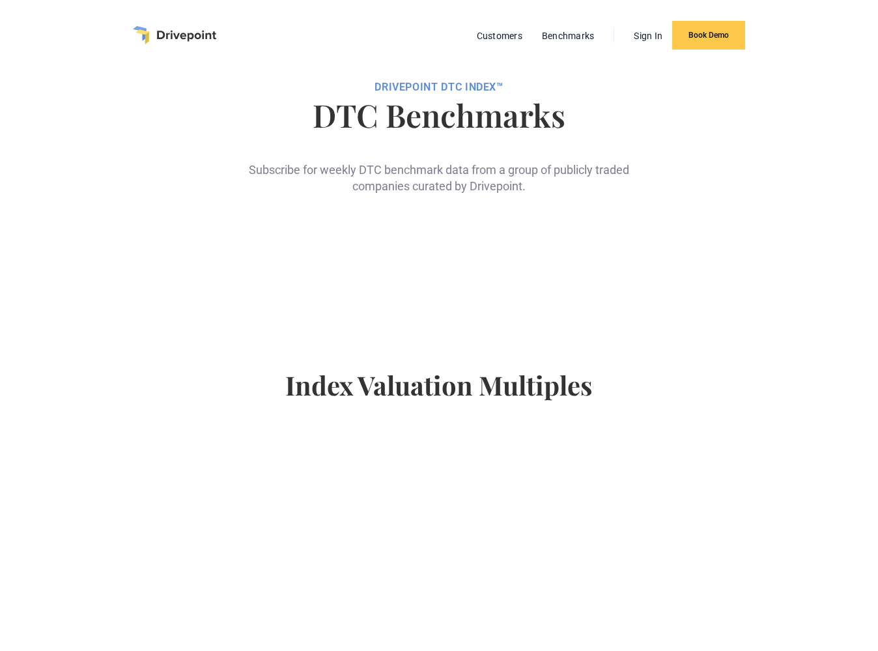 This screenshot has width=878, height=651. Describe the element at coordinates (175, 35) in the screenshot. I see `a: home` at that location.